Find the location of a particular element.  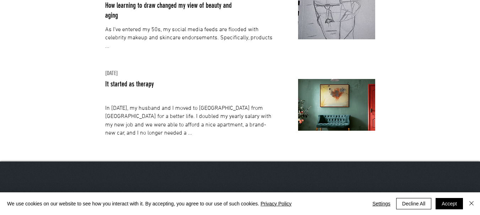

a: Privacy Policy is located at coordinates (275, 204).